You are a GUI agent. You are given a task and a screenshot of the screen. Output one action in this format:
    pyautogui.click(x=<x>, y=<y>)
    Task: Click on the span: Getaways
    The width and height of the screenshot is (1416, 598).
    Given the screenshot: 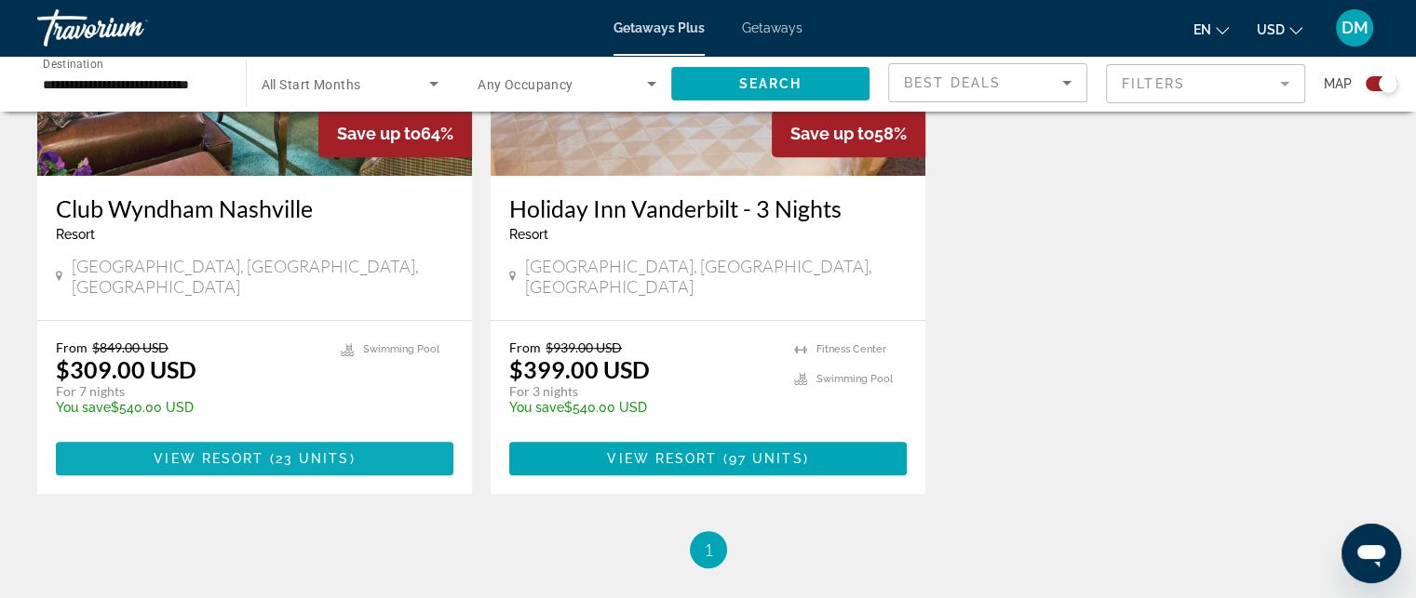 What is the action you would take?
    pyautogui.click(x=772, y=28)
    